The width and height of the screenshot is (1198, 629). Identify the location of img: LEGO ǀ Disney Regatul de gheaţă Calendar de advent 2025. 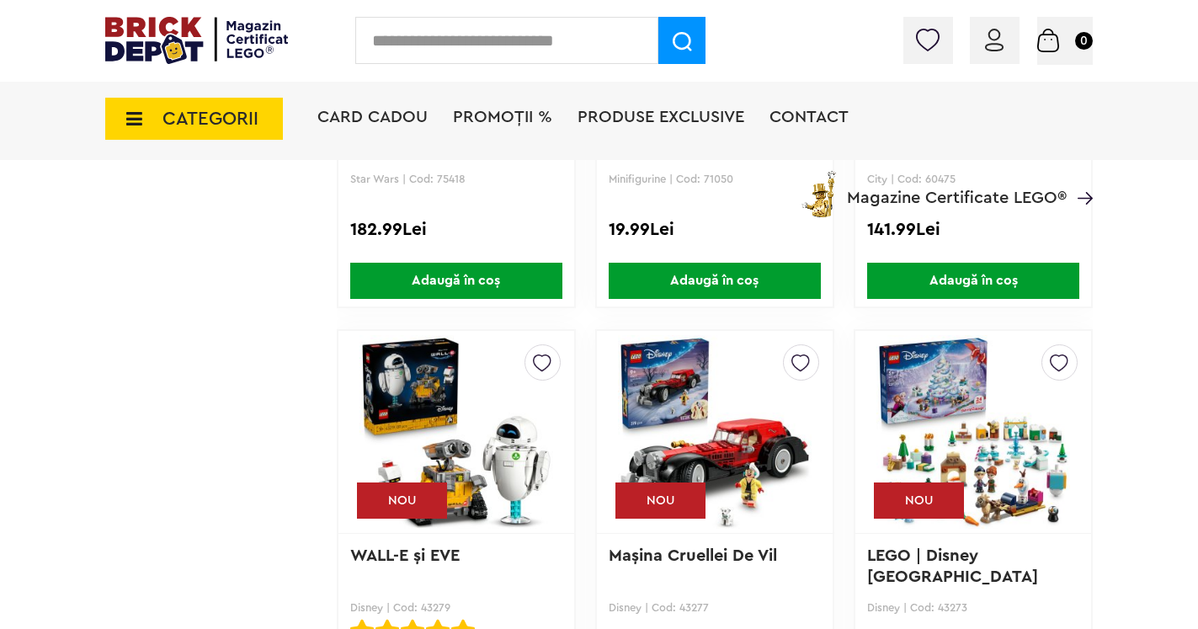
(973, 432).